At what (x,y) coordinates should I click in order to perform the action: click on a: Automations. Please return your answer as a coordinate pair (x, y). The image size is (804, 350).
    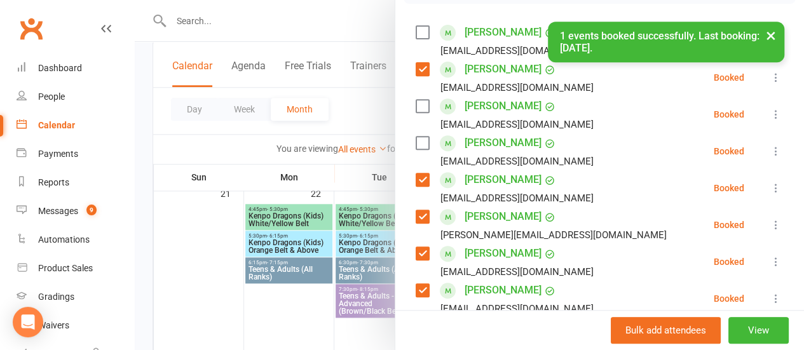
    Looking at the image, I should click on (75, 240).